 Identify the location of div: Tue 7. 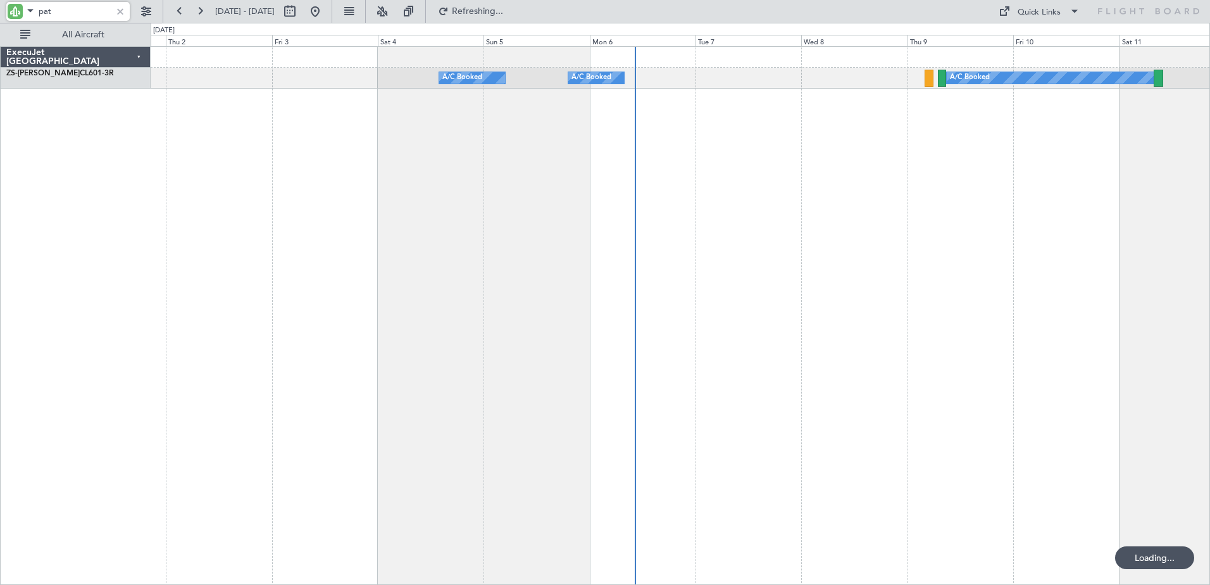
(748, 40).